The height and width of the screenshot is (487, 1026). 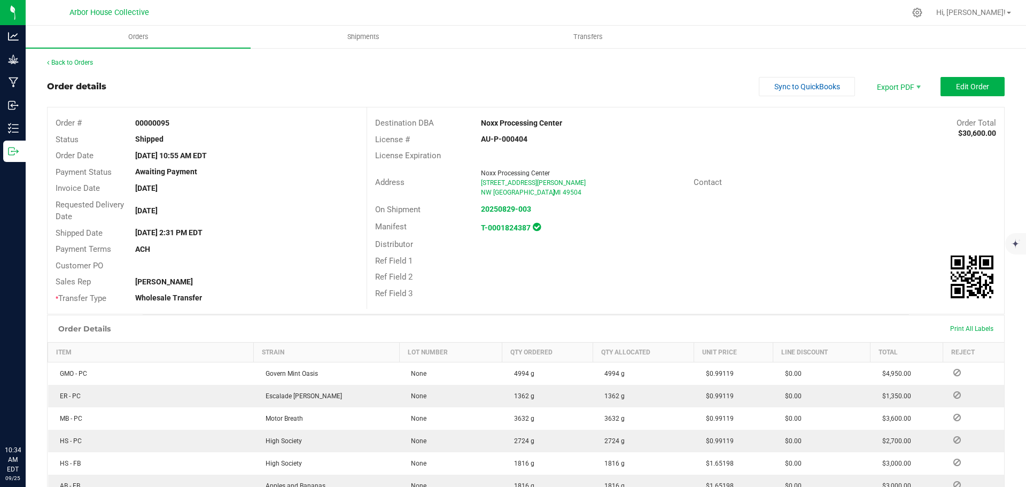 What do you see at coordinates (974, 352) in the screenshot?
I see `th: Reject` at bounding box center [974, 352].